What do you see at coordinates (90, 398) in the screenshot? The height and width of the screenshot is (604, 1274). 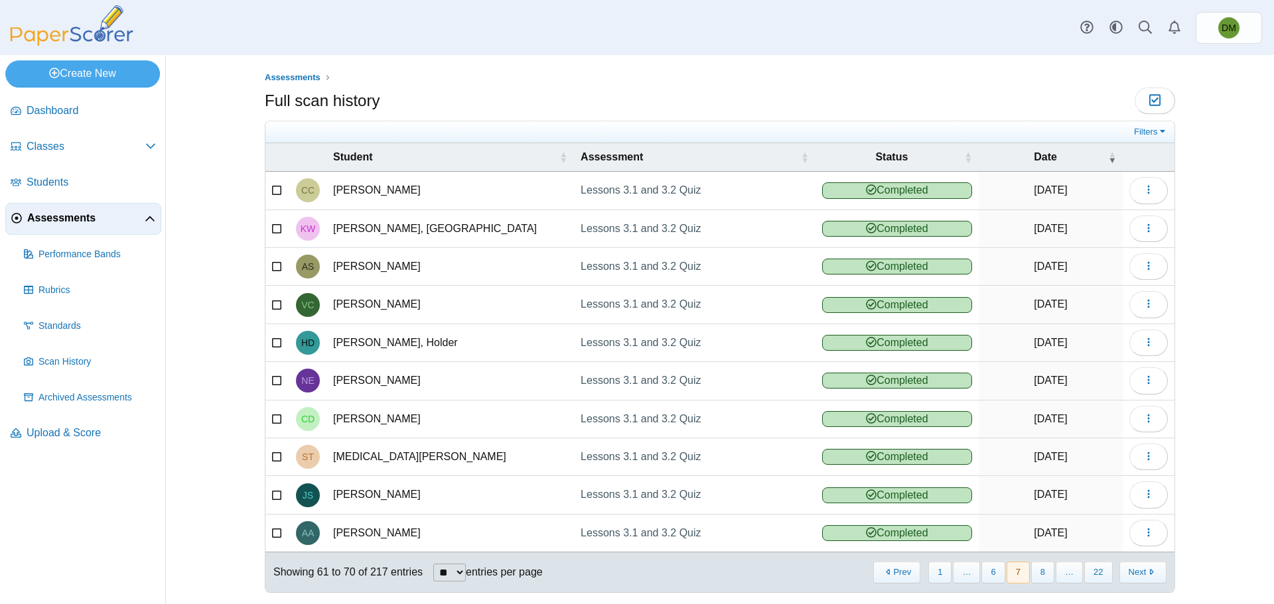 I see `a: Archived Assessments` at bounding box center [90, 398].